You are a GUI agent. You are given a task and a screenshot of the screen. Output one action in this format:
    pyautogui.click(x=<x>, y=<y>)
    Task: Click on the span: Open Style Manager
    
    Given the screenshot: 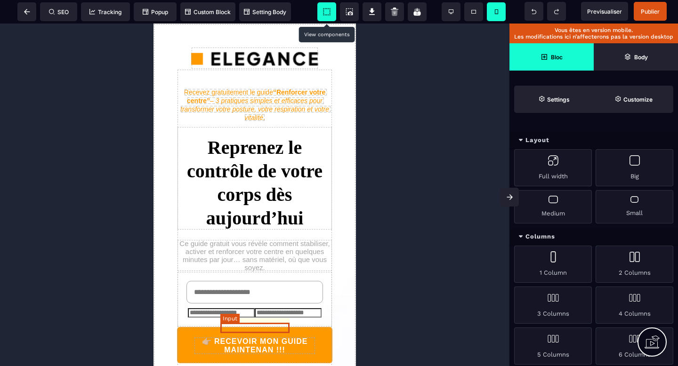 What is the action you would take?
    pyautogui.click(x=633, y=99)
    